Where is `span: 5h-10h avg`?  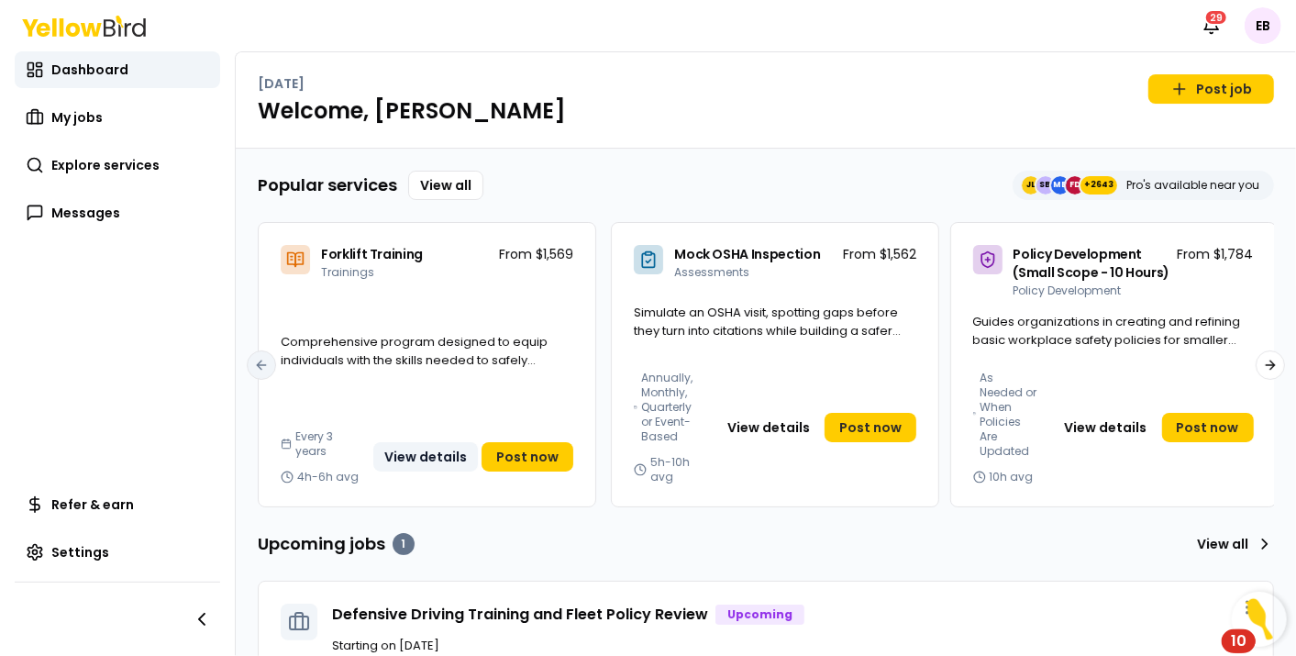
span: 5h-10h avg is located at coordinates (676, 470).